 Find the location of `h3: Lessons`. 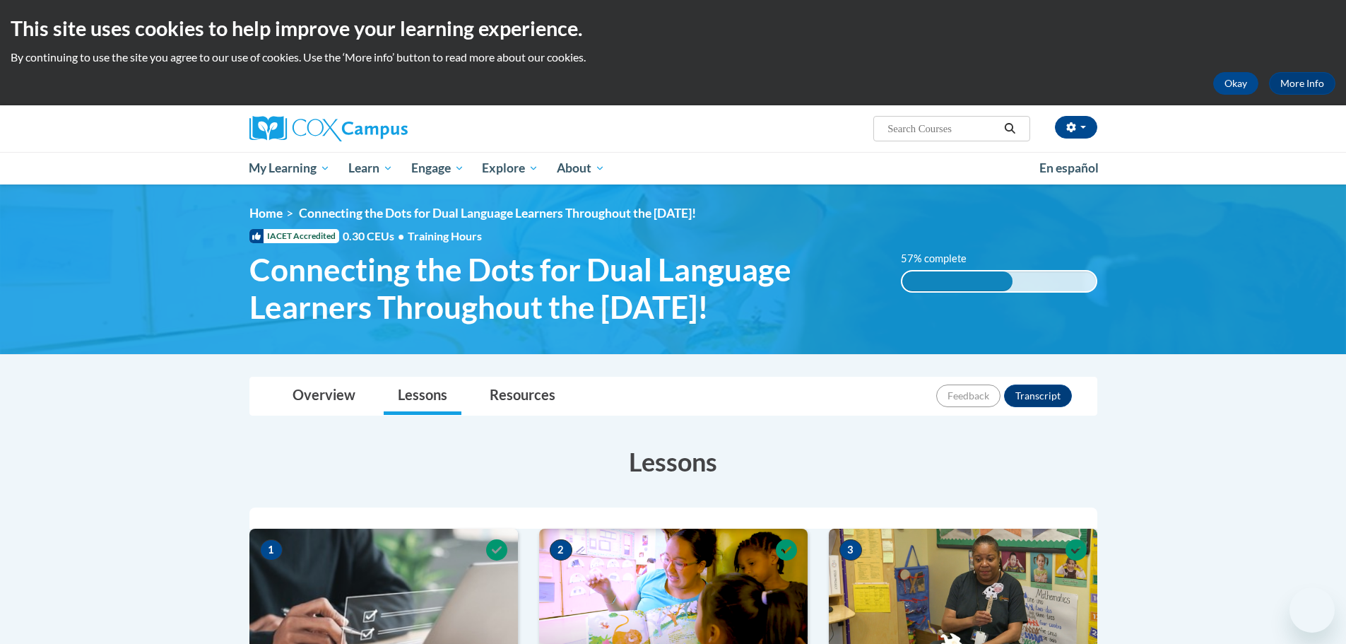

h3: Lessons is located at coordinates (673, 461).